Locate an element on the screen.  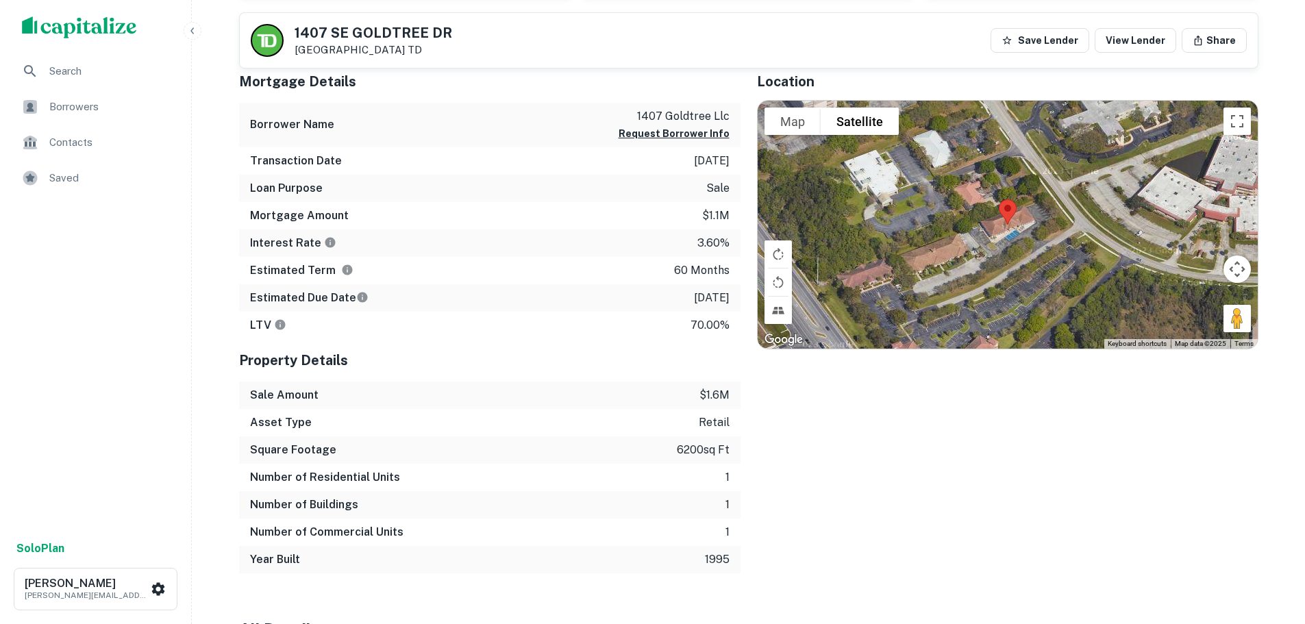
div: Contacts is located at coordinates (95, 143).